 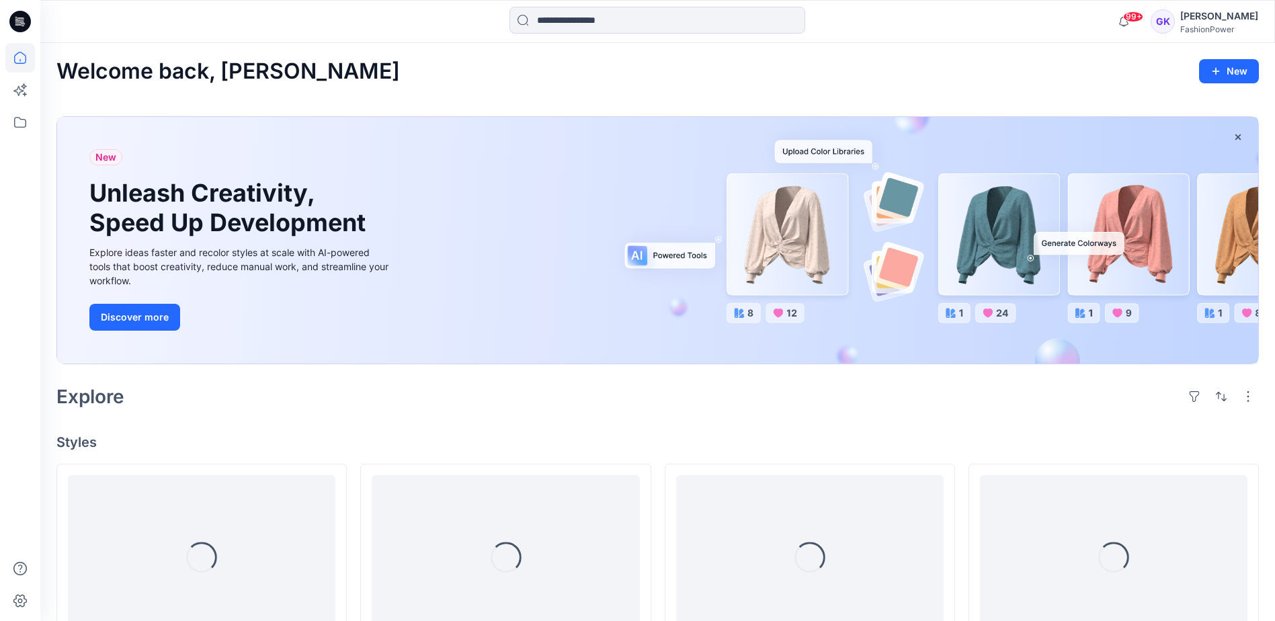 What do you see at coordinates (134, 317) in the screenshot?
I see `button: Discover more` at bounding box center [134, 317].